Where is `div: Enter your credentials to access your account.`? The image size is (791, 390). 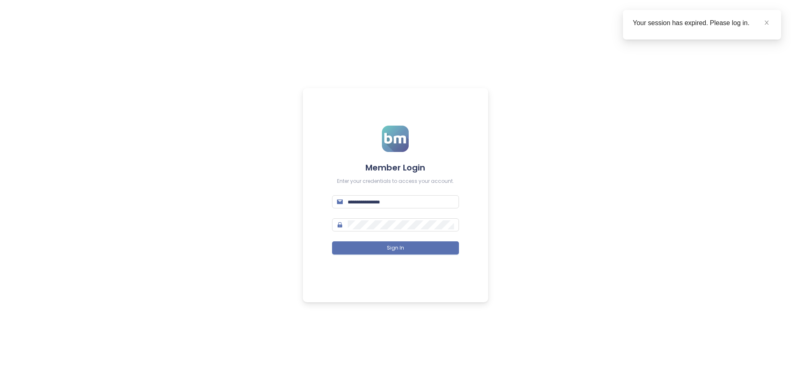 div: Enter your credentials to access your account. is located at coordinates (395, 181).